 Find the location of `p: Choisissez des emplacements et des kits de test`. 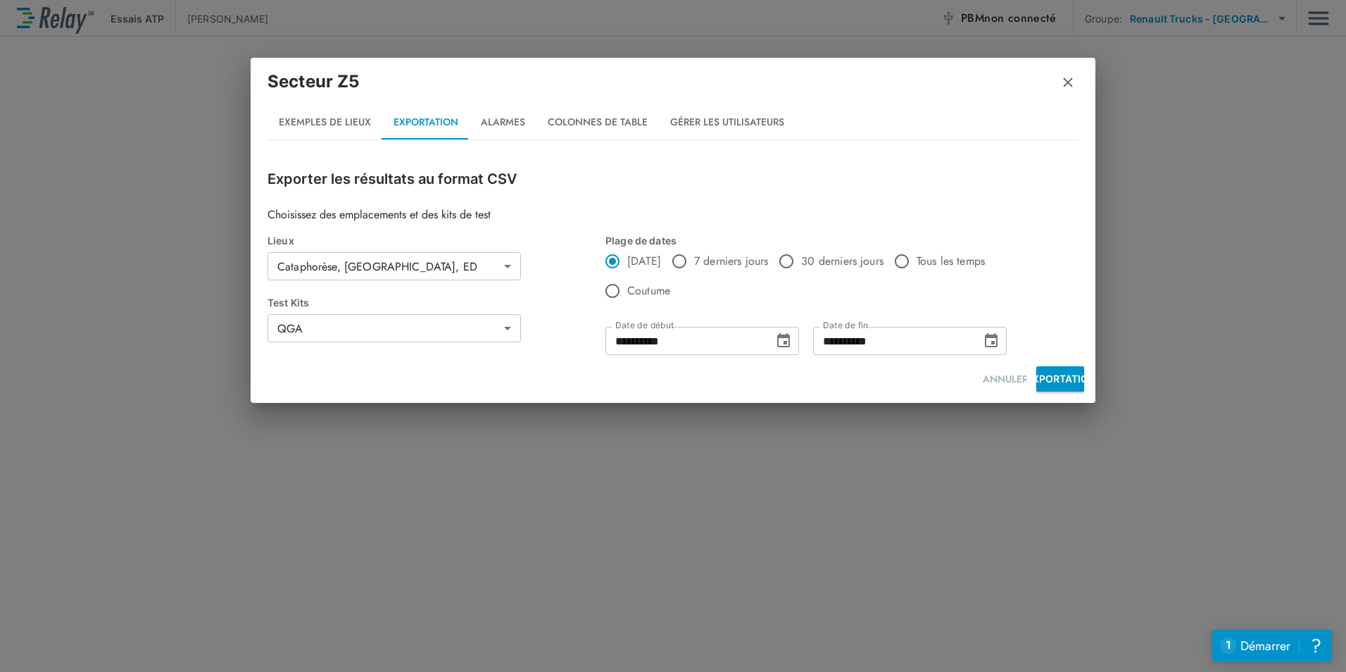

p: Choisissez des emplacements et des kits de test is located at coordinates (673, 215).